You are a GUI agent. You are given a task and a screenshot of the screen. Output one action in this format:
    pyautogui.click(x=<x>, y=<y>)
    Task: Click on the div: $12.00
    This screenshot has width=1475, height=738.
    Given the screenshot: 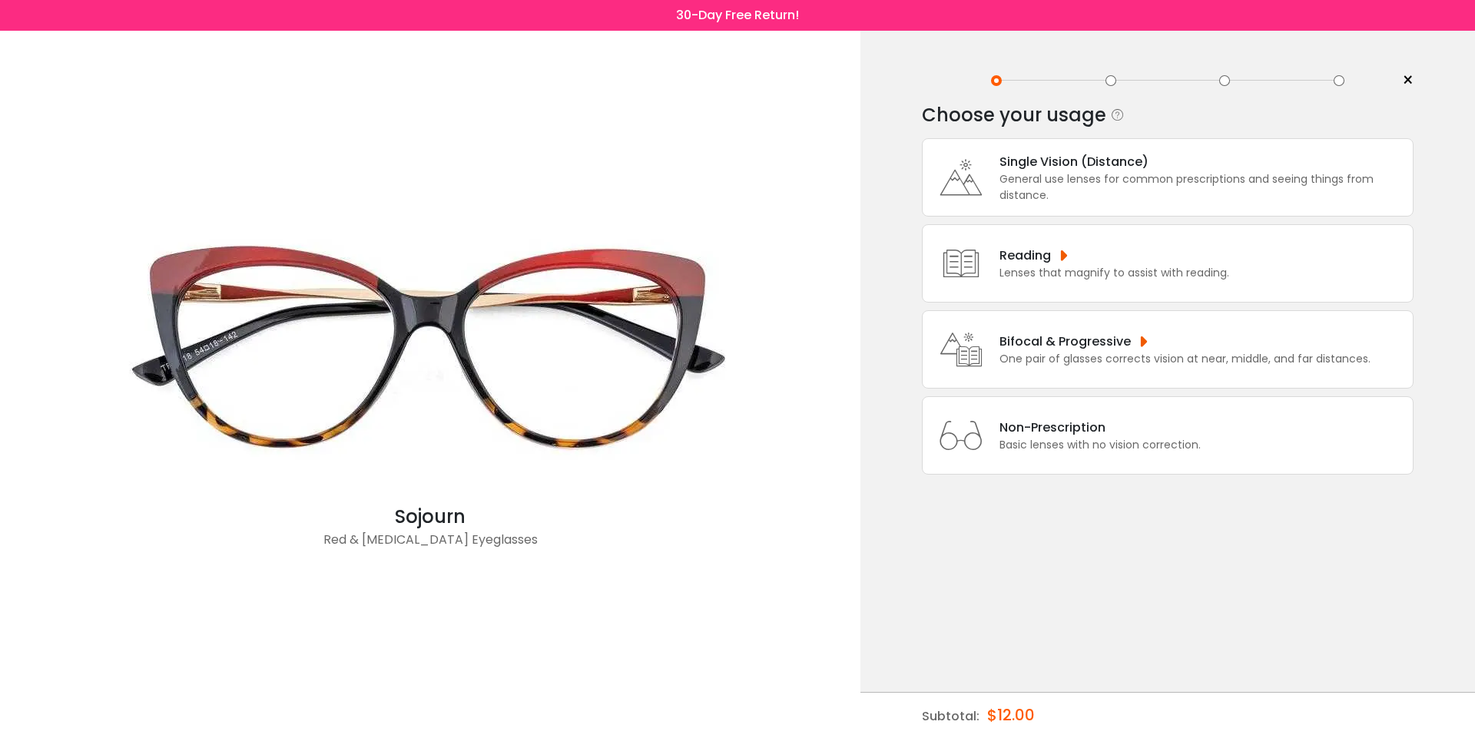 What is the action you would take?
    pyautogui.click(x=1011, y=715)
    